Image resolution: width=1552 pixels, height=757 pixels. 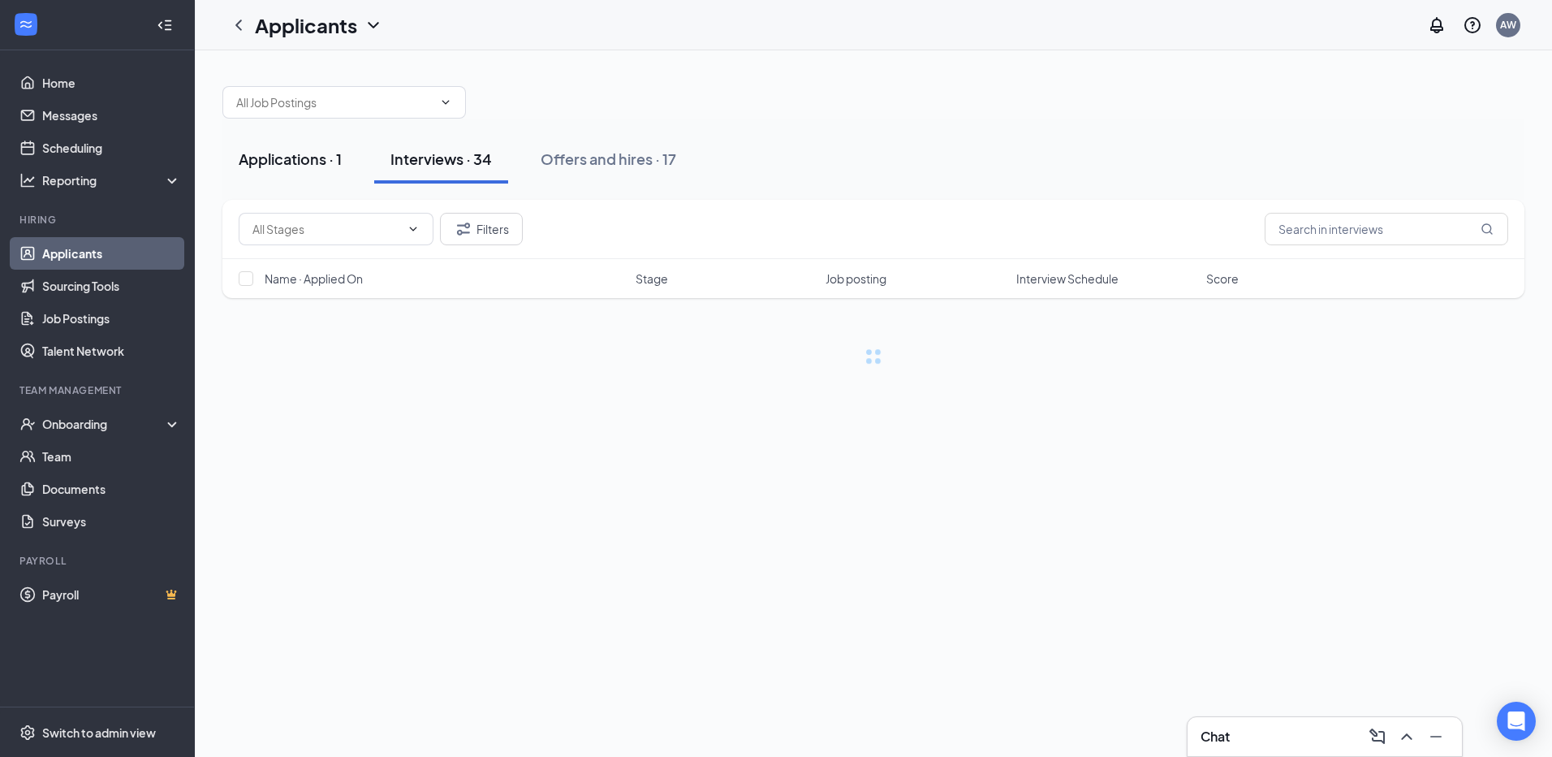 What do you see at coordinates (1068, 278) in the screenshot?
I see `span: Interview Schedule` at bounding box center [1068, 278].